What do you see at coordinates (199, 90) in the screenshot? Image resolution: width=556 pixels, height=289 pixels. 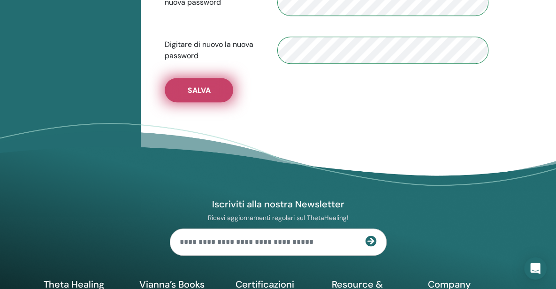 I see `button: Salva` at bounding box center [199, 90].